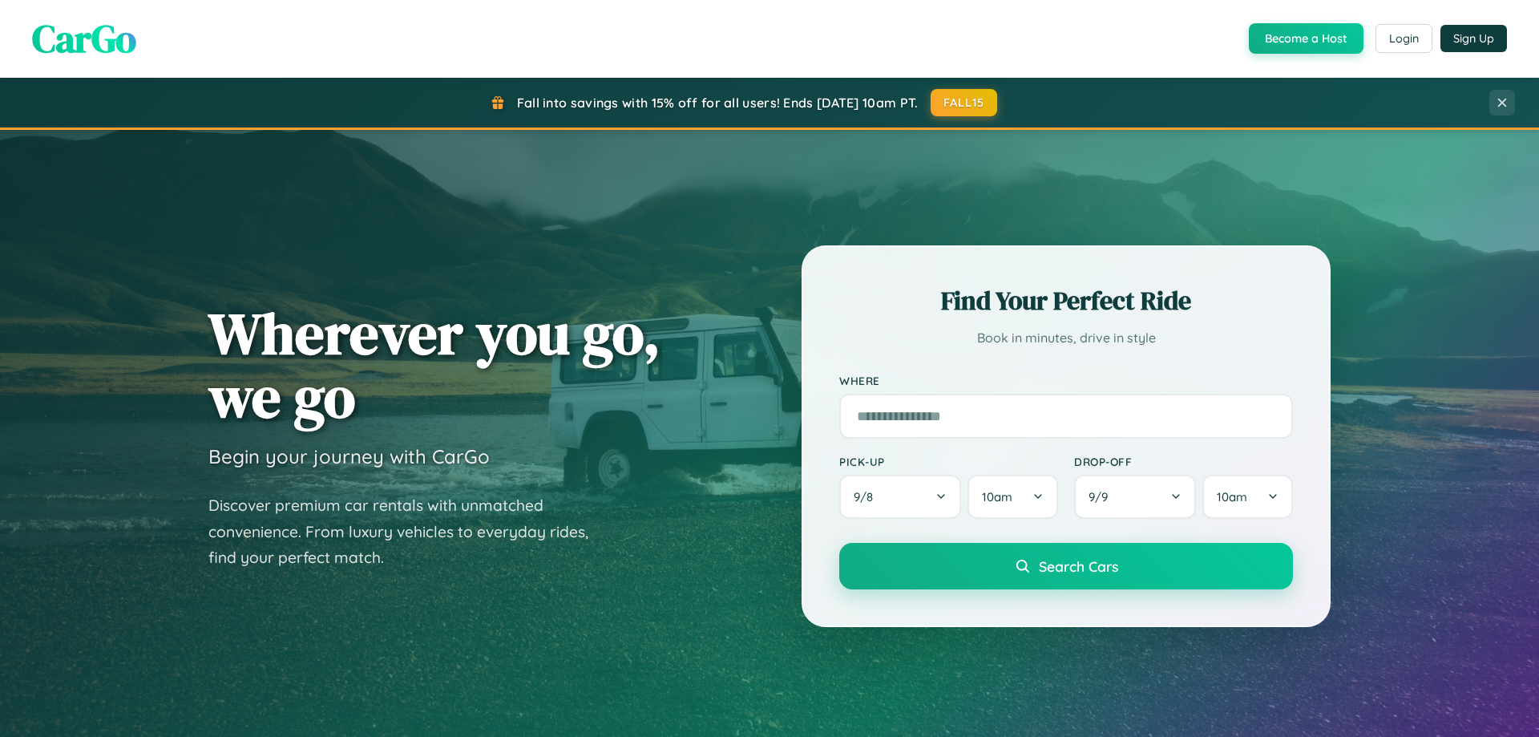  Describe the element at coordinates (1066, 338) in the screenshot. I see `p: Book in minutes, drive in style` at that location.